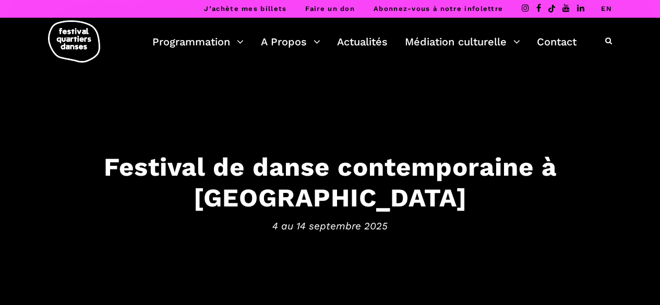 This screenshot has width=660, height=305. I want to click on a: Faire un don, so click(330, 8).